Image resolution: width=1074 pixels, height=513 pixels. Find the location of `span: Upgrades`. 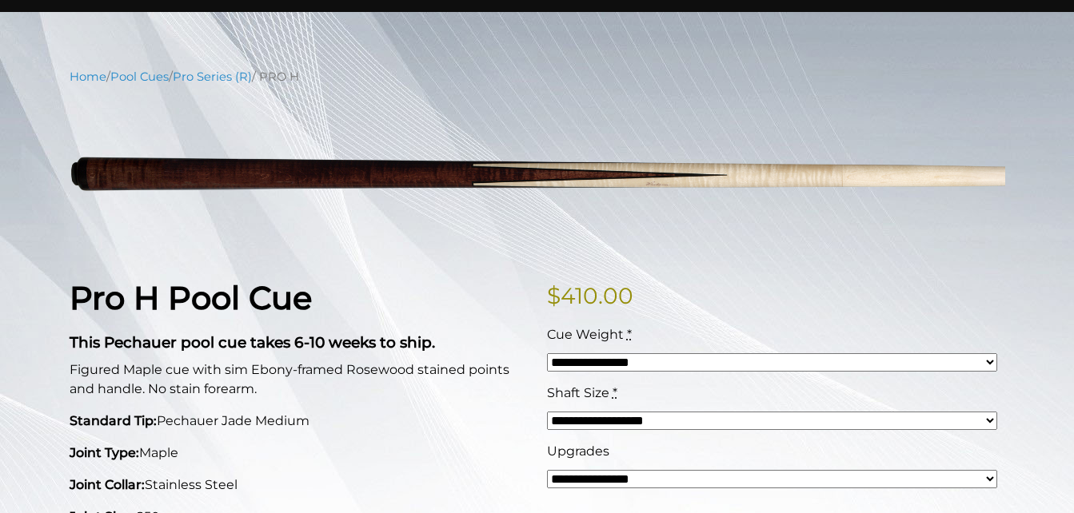

span: Upgrades is located at coordinates (578, 451).